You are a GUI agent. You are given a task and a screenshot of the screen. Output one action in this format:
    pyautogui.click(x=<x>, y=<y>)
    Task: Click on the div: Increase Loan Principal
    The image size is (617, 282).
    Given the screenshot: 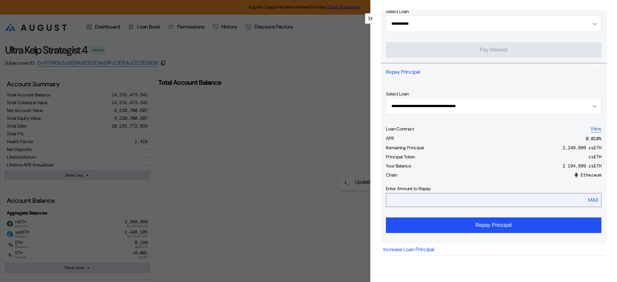 What is the action you would take?
    pyautogui.click(x=409, y=249)
    